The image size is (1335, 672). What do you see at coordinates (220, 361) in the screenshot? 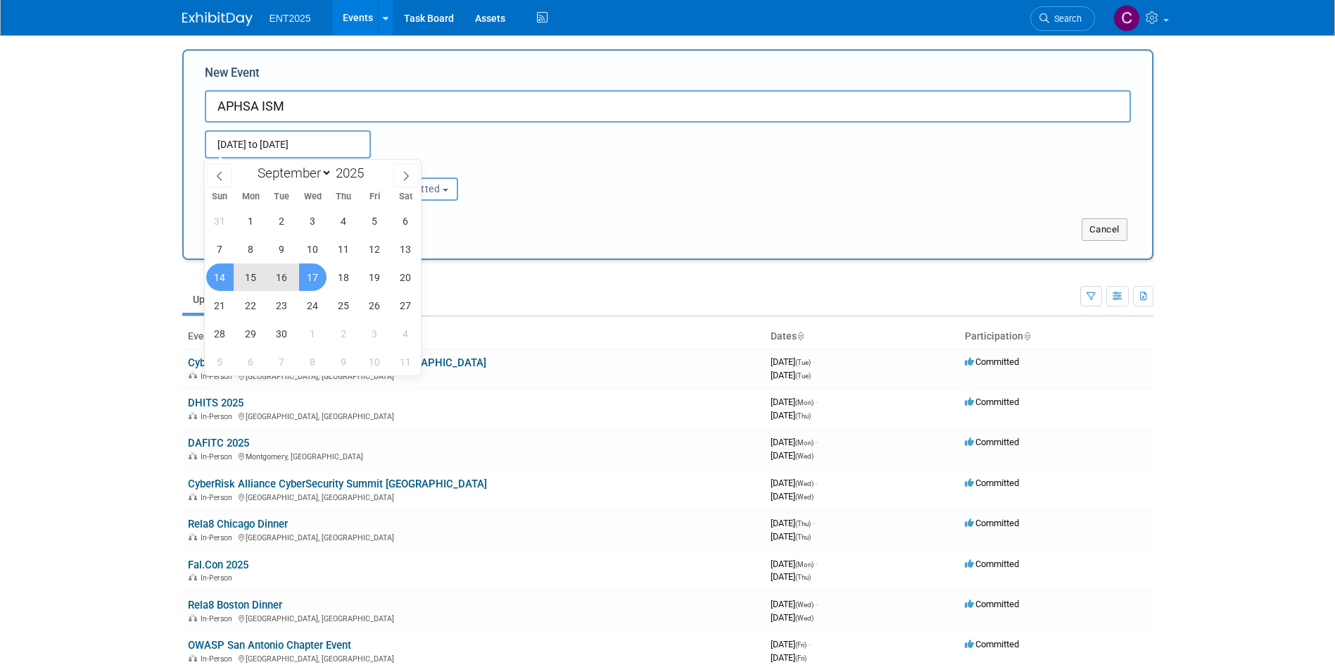
I see `span: October 5, 2025` at bounding box center [220, 361].